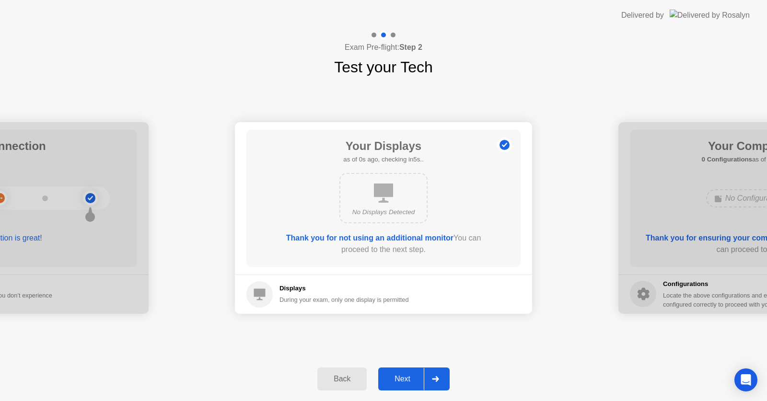 The image size is (767, 401). I want to click on div: Back, so click(342, 379).